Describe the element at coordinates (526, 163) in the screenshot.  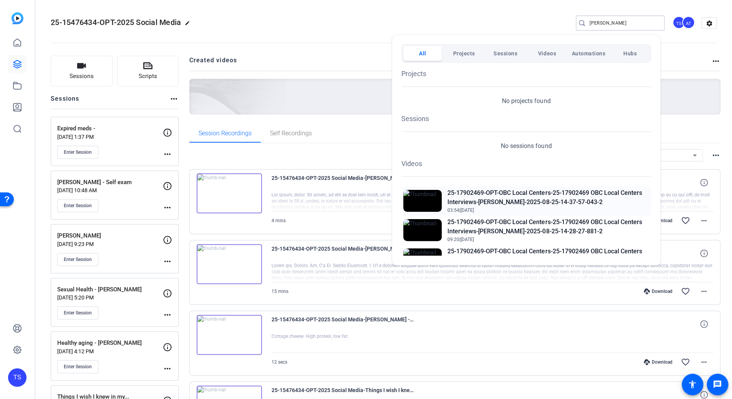
I see `h1: Videos` at that location.